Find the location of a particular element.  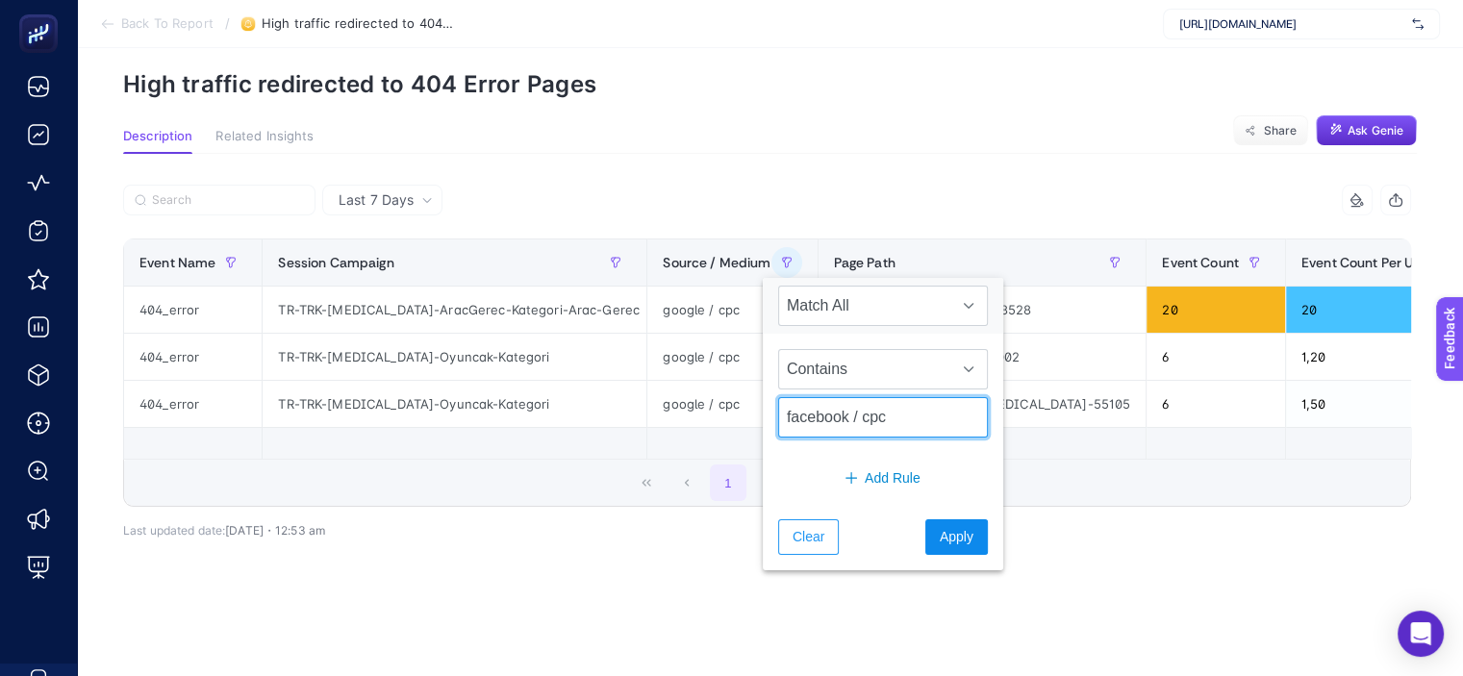

span: Add Rule is located at coordinates (893, 478).